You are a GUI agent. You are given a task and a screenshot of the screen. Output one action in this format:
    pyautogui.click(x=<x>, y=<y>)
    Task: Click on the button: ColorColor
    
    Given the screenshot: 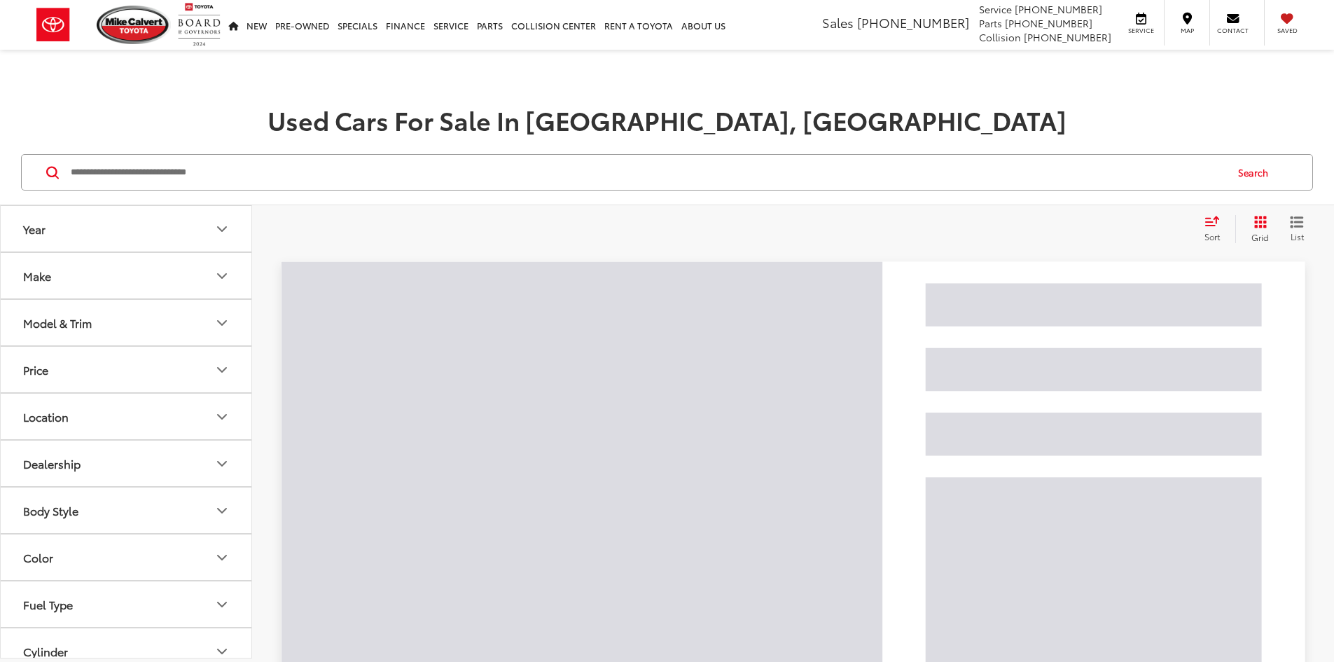 What is the action you would take?
    pyautogui.click(x=127, y=557)
    